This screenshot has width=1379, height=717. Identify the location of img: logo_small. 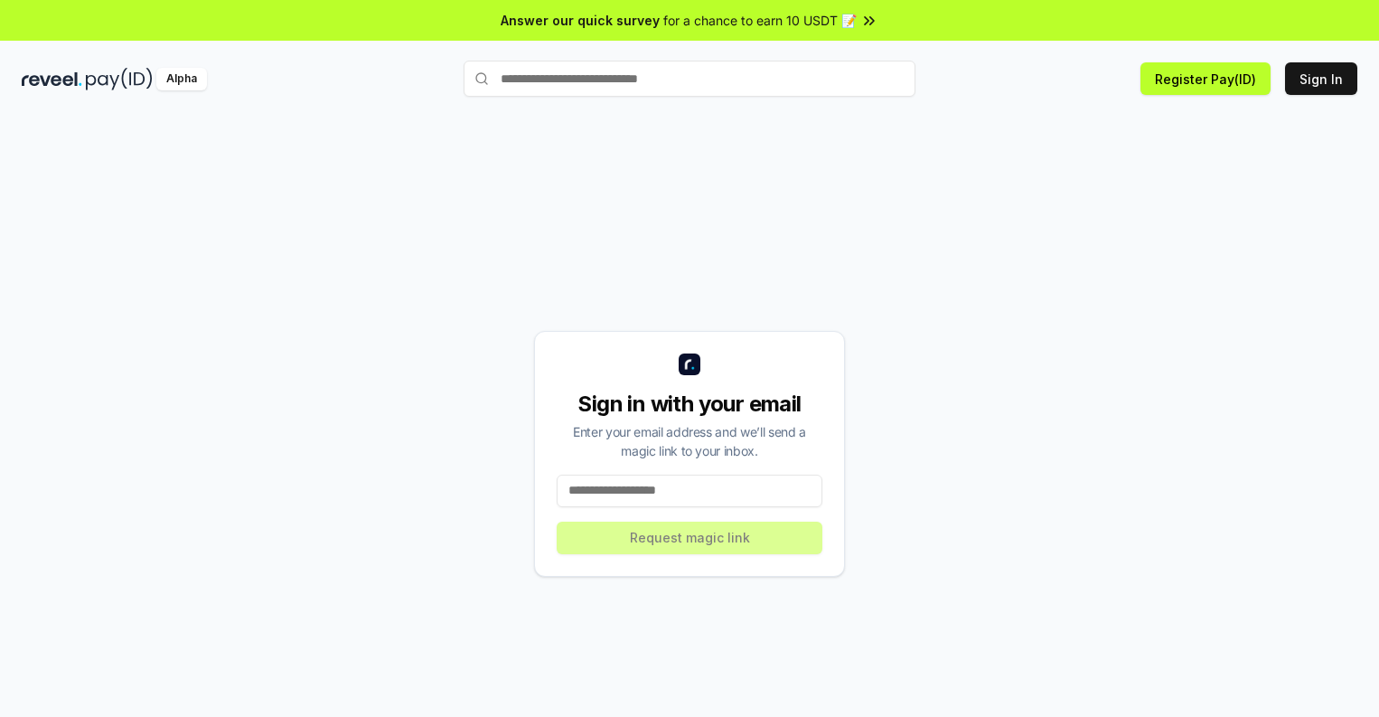
(690, 364).